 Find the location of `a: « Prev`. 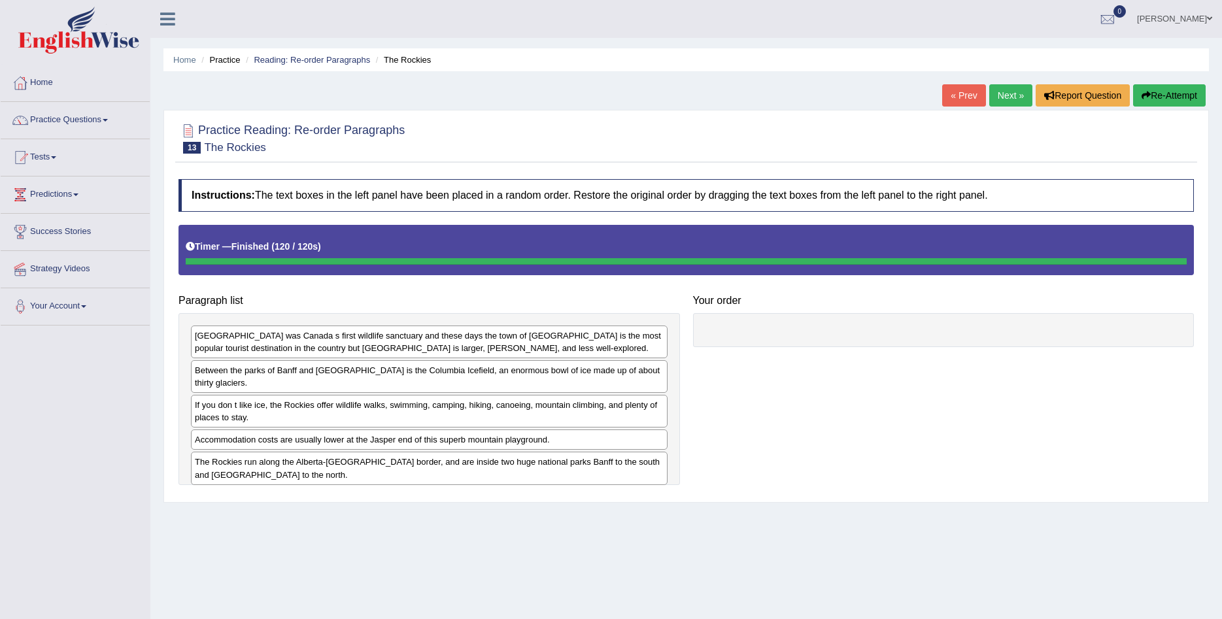

a: « Prev is located at coordinates (964, 95).